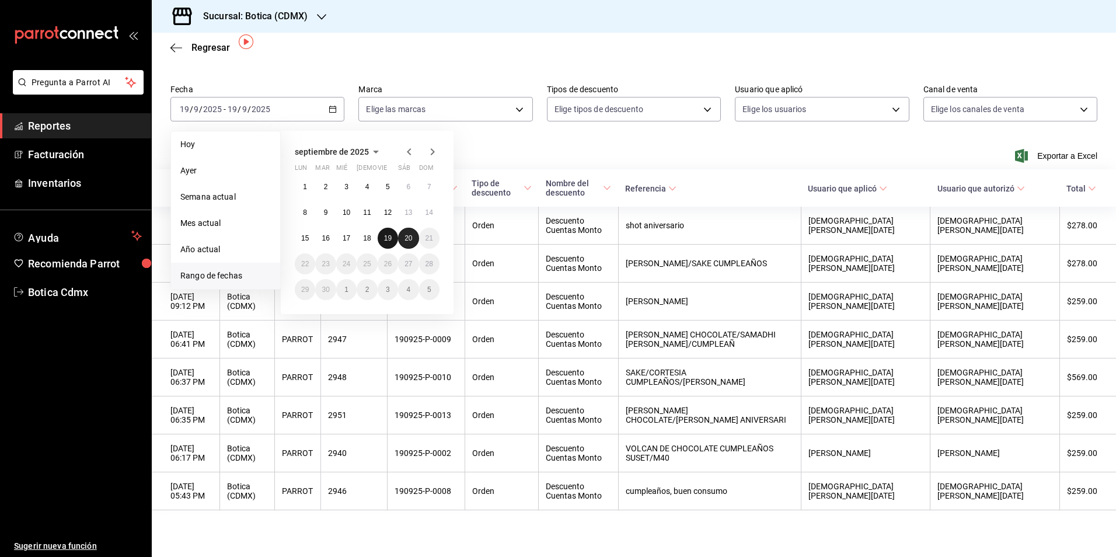 This screenshot has height=557, width=1116. I want to click on h3: Sucursal: Botica (CDMX), so click(250, 16).